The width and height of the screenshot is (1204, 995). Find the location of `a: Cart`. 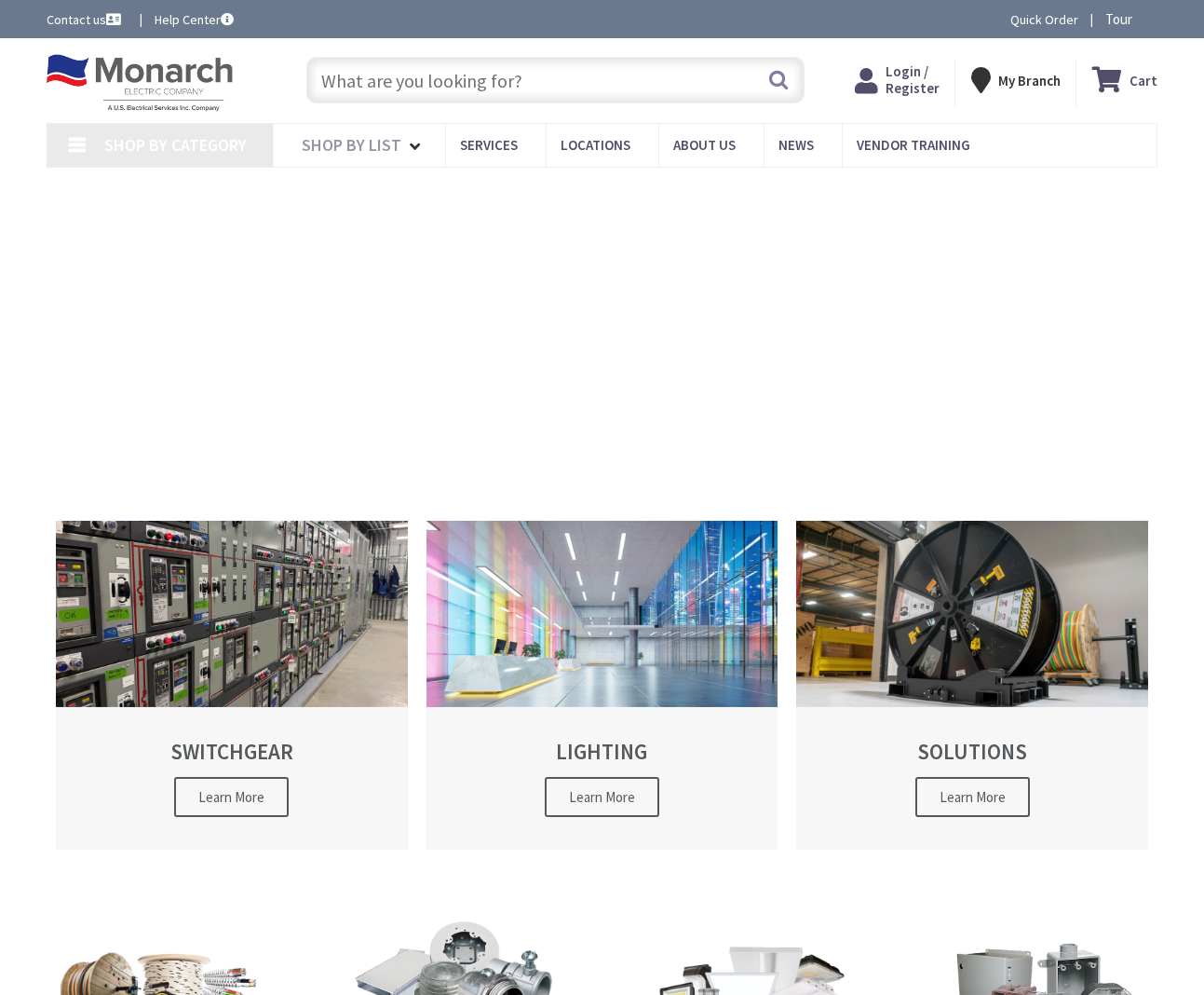

a: Cart is located at coordinates (1125, 80).